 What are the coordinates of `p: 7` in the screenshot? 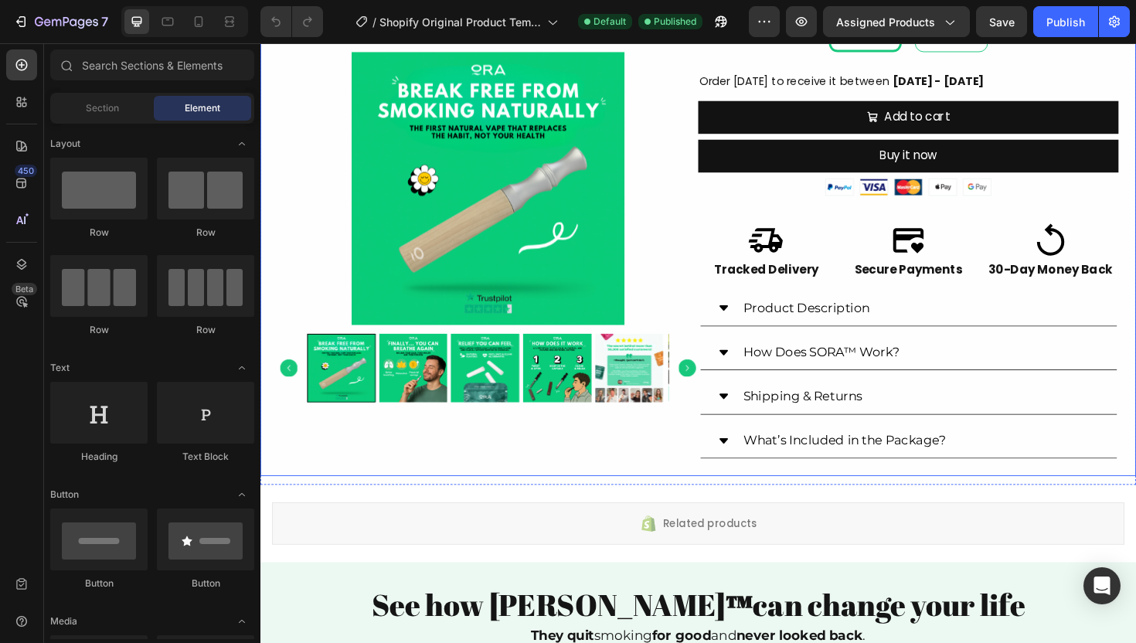 It's located at (104, 22).